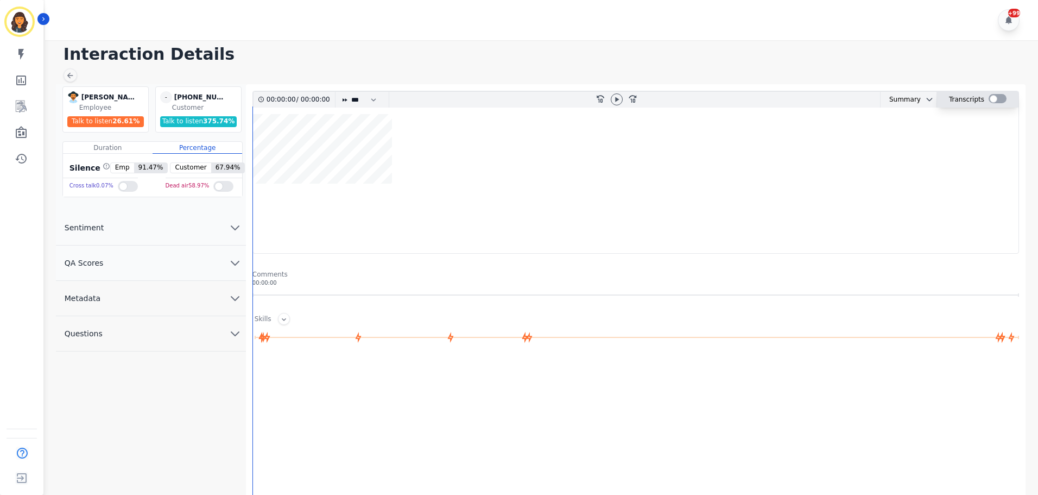 This screenshot has width=1038, height=495. What do you see at coordinates (636, 274) in the screenshot?
I see `div: Comments` at bounding box center [636, 274].